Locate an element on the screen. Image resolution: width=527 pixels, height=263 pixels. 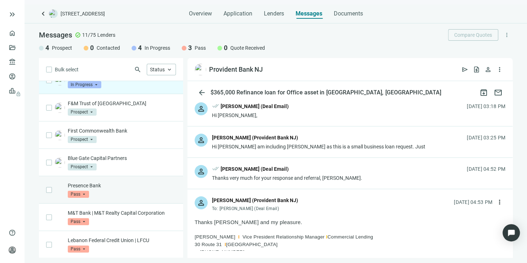
img: bd74671a-ab9e-4e33-85a1-342798dc9eac is located at coordinates (60, 135).